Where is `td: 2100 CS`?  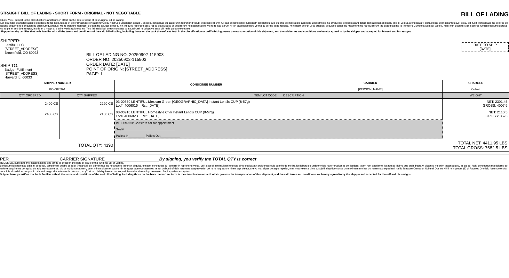 td: 2100 CS is located at coordinates (87, 114).